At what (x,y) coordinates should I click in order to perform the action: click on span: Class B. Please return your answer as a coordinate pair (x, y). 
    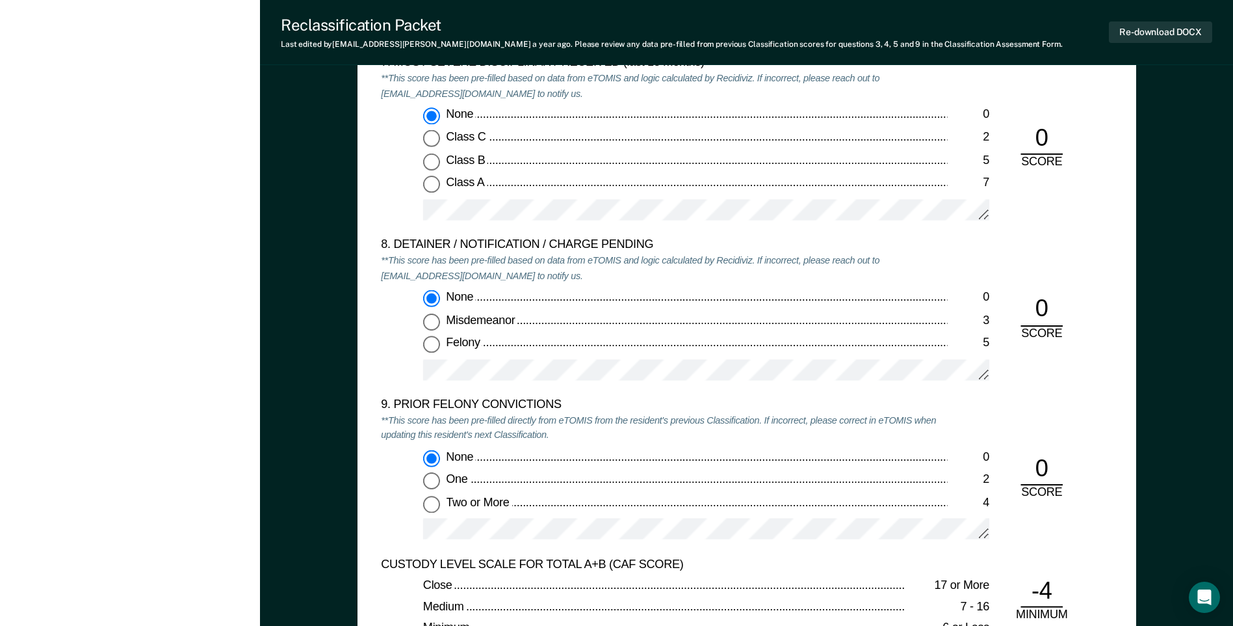
    Looking at the image, I should click on (467, 159).